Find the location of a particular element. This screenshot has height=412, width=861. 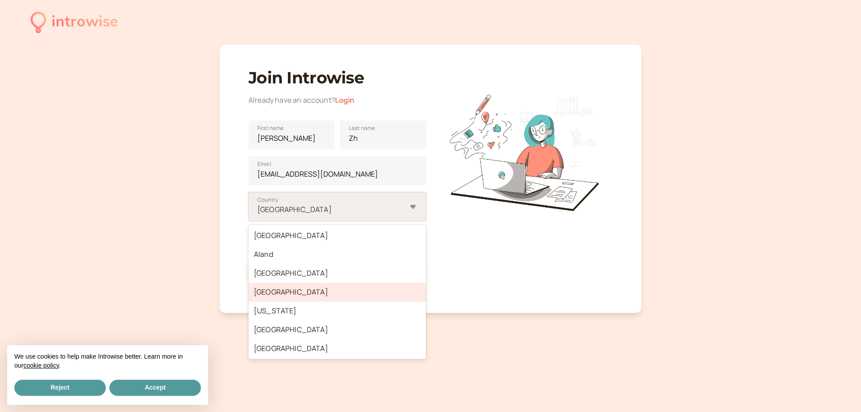

a: Login is located at coordinates (345, 100).